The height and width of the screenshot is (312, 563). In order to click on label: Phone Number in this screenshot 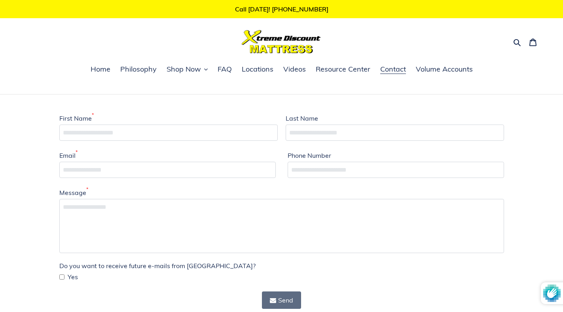, I will do `click(310, 156)`.